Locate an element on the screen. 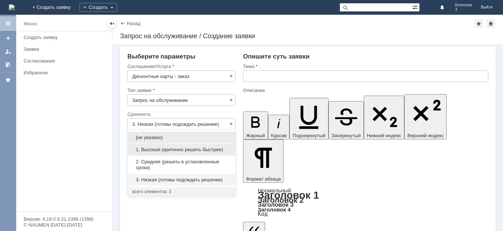  span: Зачеркнутый is located at coordinates (346, 135).